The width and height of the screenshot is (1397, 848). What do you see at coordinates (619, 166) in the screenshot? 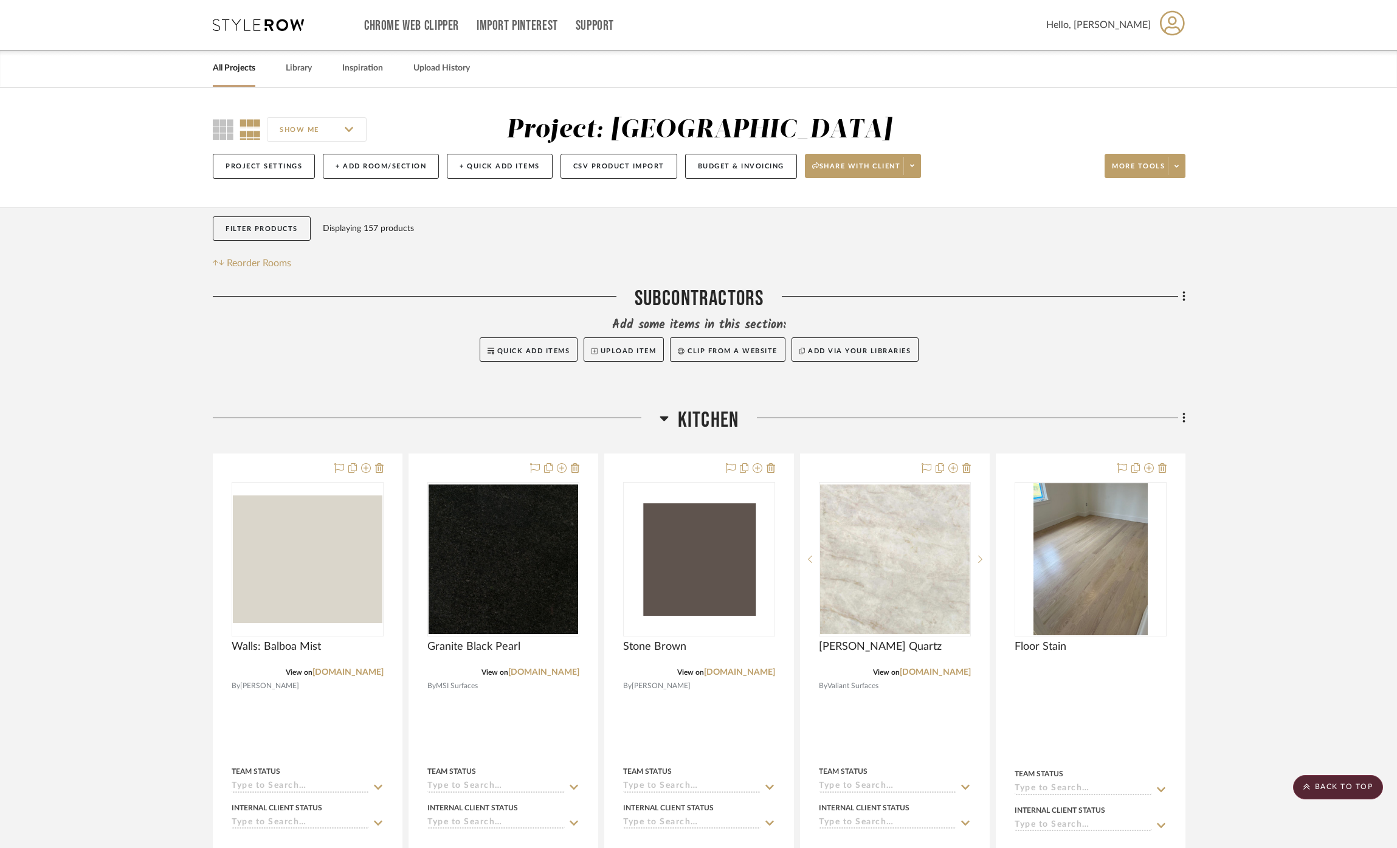
I see `button: CSV Product Import` at bounding box center [619, 166].